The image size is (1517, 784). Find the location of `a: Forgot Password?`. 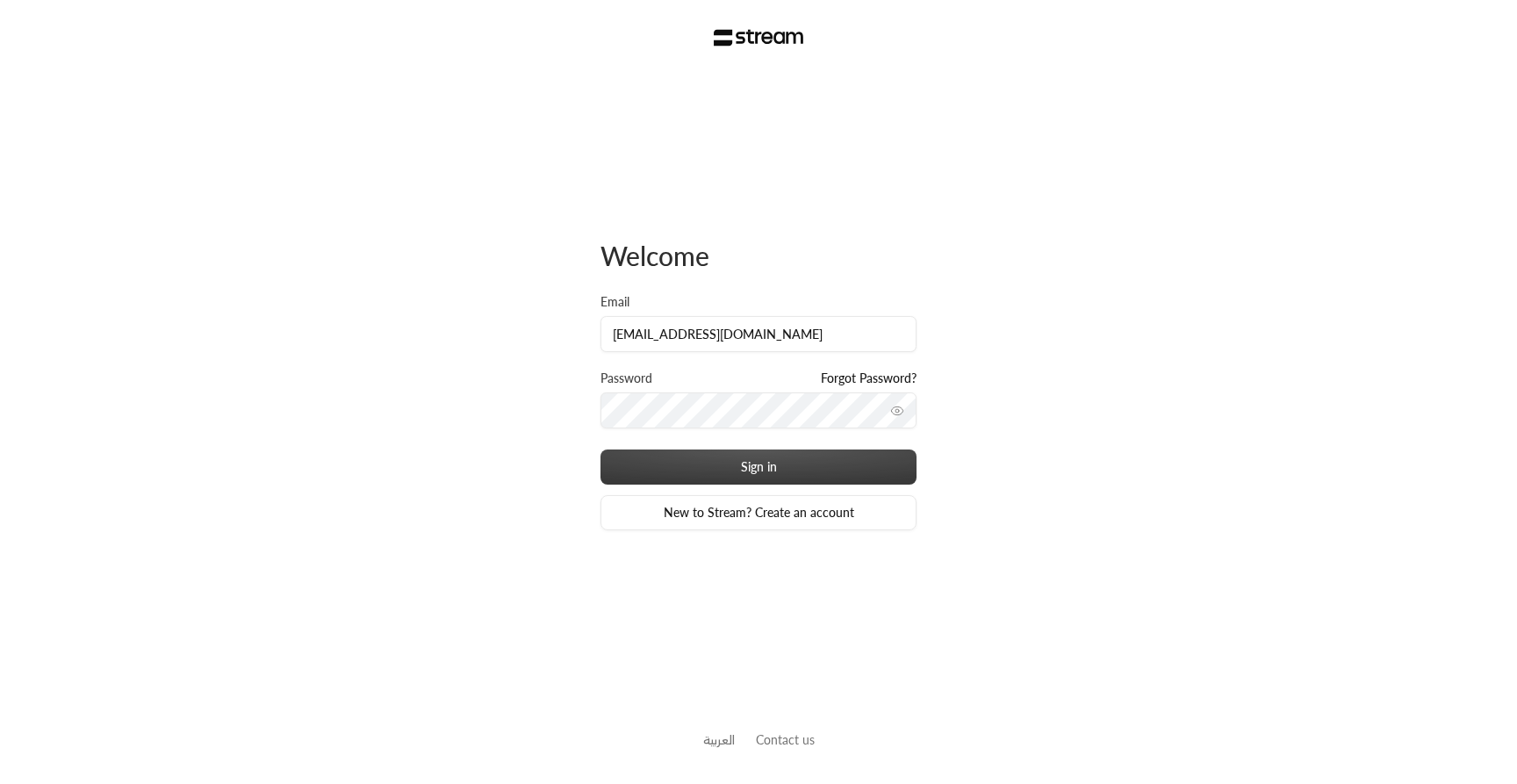

a: Forgot Password? is located at coordinates (869, 378).